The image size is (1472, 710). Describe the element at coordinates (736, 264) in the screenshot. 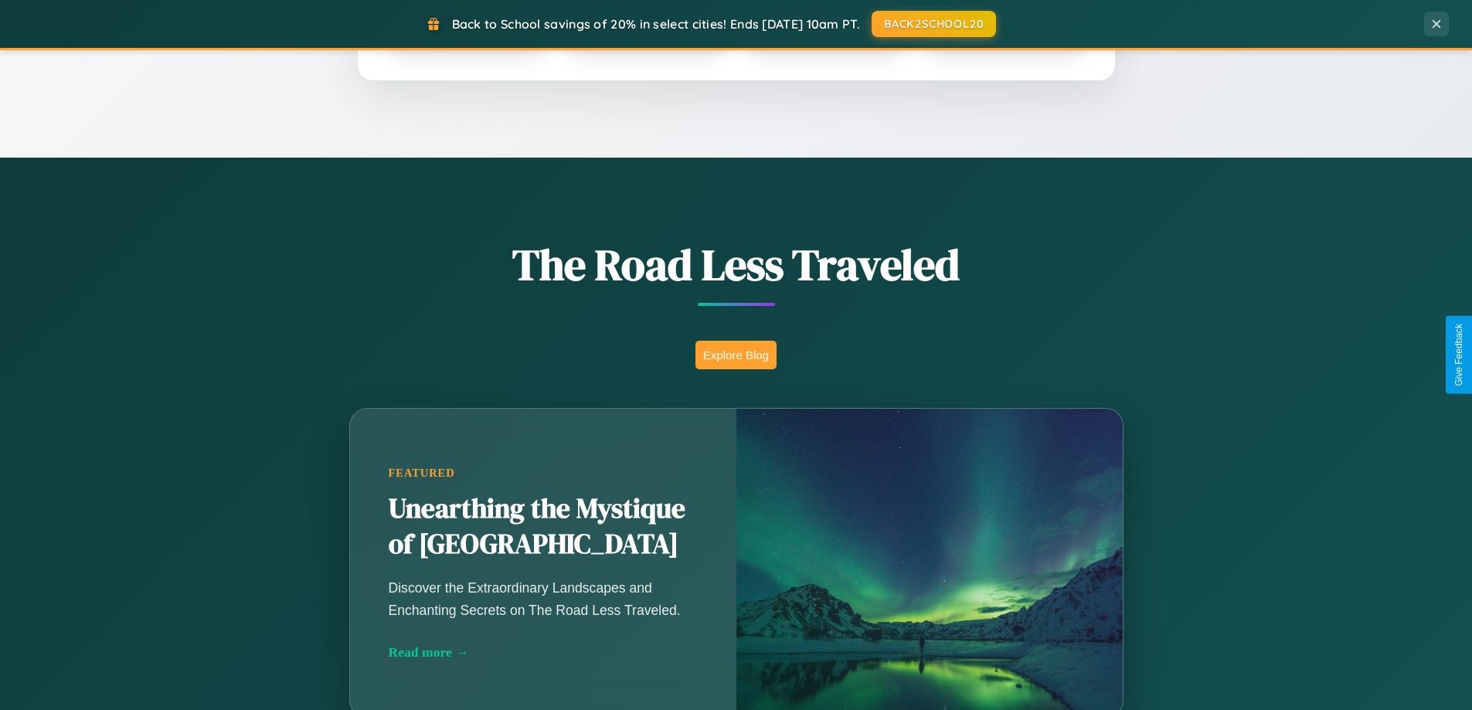

I see `h1: The Road Less Traveled` at that location.